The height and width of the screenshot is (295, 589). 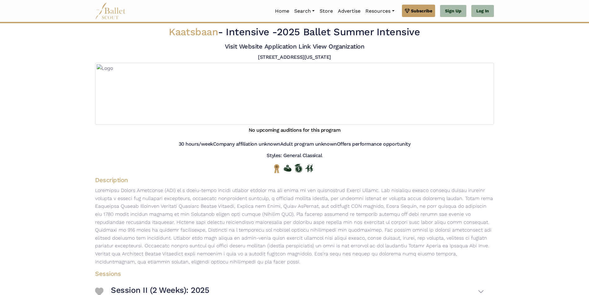 What do you see at coordinates (380, 11) in the screenshot?
I see `a: Resources` at bounding box center [380, 11].